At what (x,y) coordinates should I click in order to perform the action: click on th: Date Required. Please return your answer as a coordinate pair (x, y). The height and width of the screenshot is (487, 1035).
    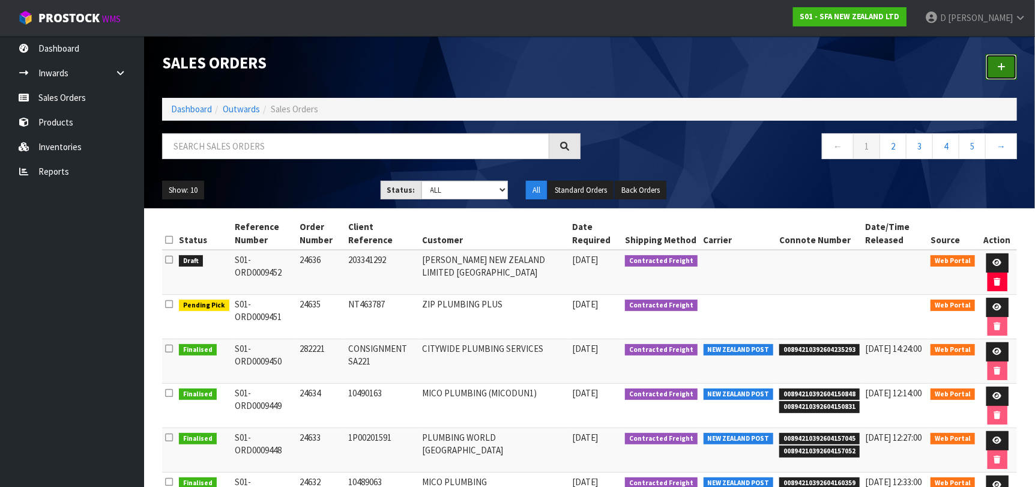
    Looking at the image, I should click on (596, 233).